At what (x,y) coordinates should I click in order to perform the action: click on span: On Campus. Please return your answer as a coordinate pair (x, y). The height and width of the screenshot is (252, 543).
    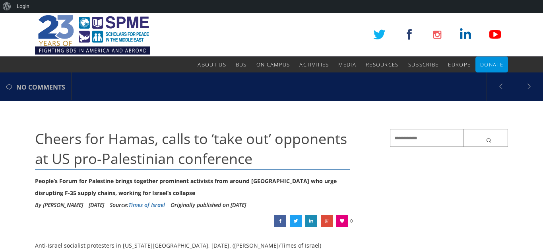
    Looking at the image, I should click on (273, 64).